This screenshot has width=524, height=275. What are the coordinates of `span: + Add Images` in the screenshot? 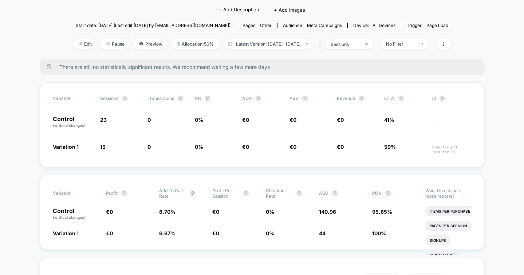 It's located at (289, 10).